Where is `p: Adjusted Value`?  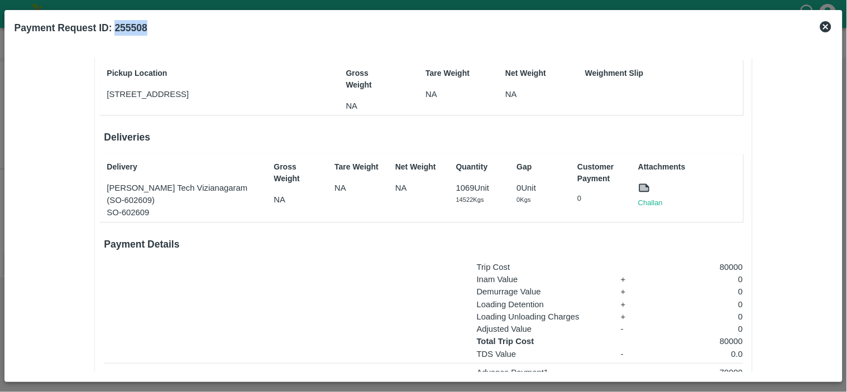
p: Adjusted Value is located at coordinates (543, 329).